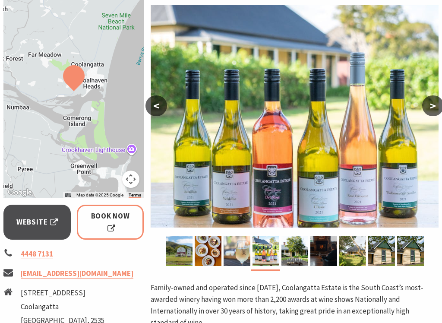 The width and height of the screenshot is (442, 323). Describe the element at coordinates (208, 251) in the screenshot. I see `img: Casual Dining Menu` at that location.